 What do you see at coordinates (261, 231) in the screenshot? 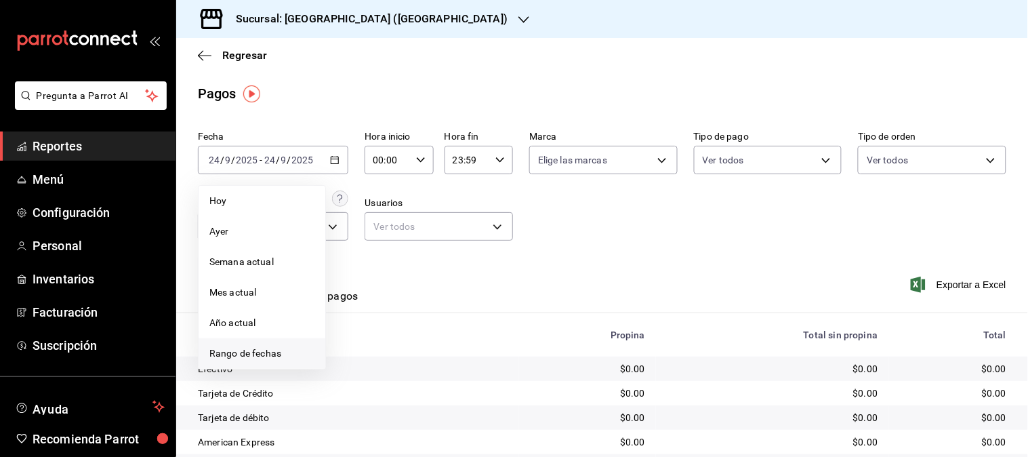
I see `span: Ayer` at bounding box center [261, 231].